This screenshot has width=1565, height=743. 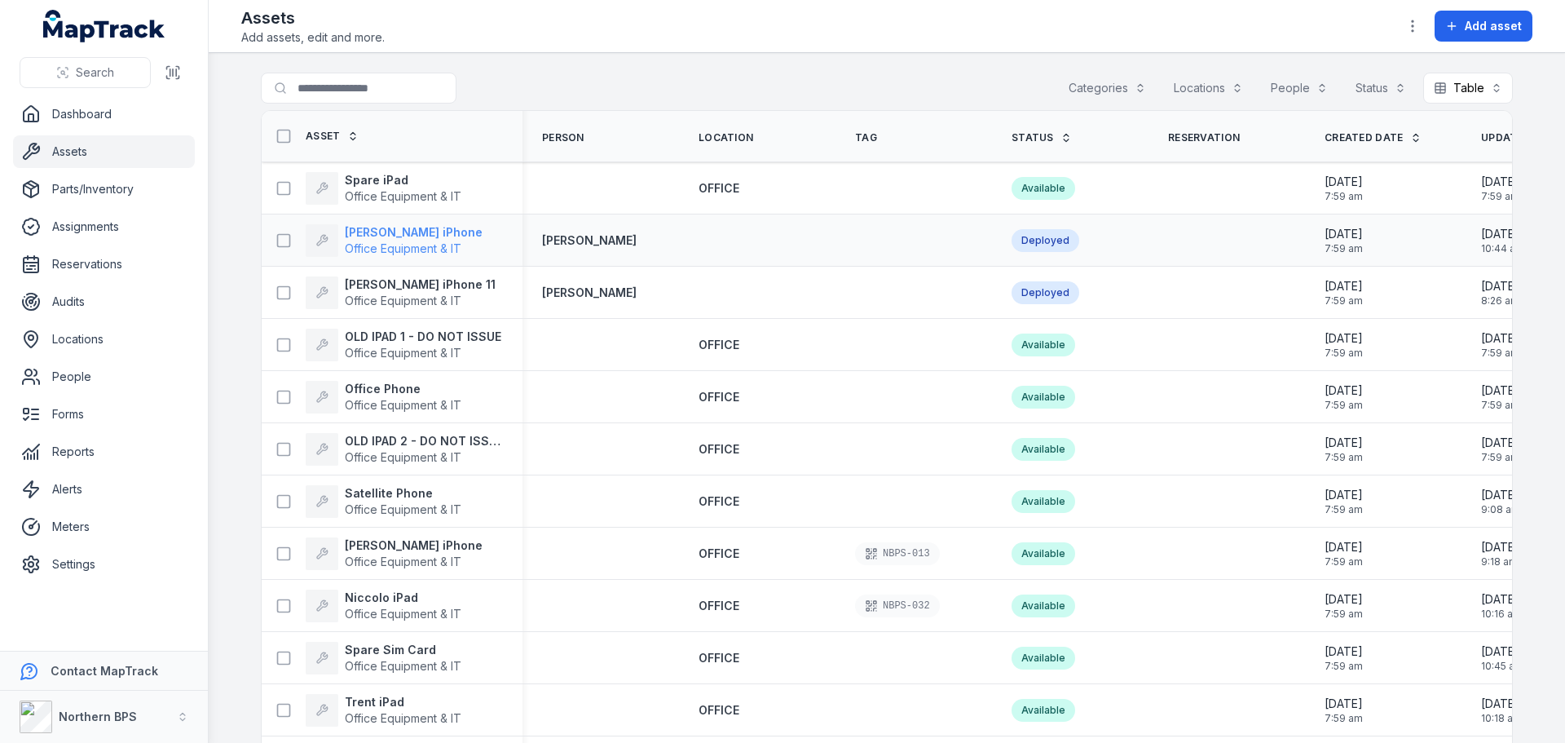 I want to click on a: Niccolo iPadOffice Equipment & IT, so click(x=383, y=606).